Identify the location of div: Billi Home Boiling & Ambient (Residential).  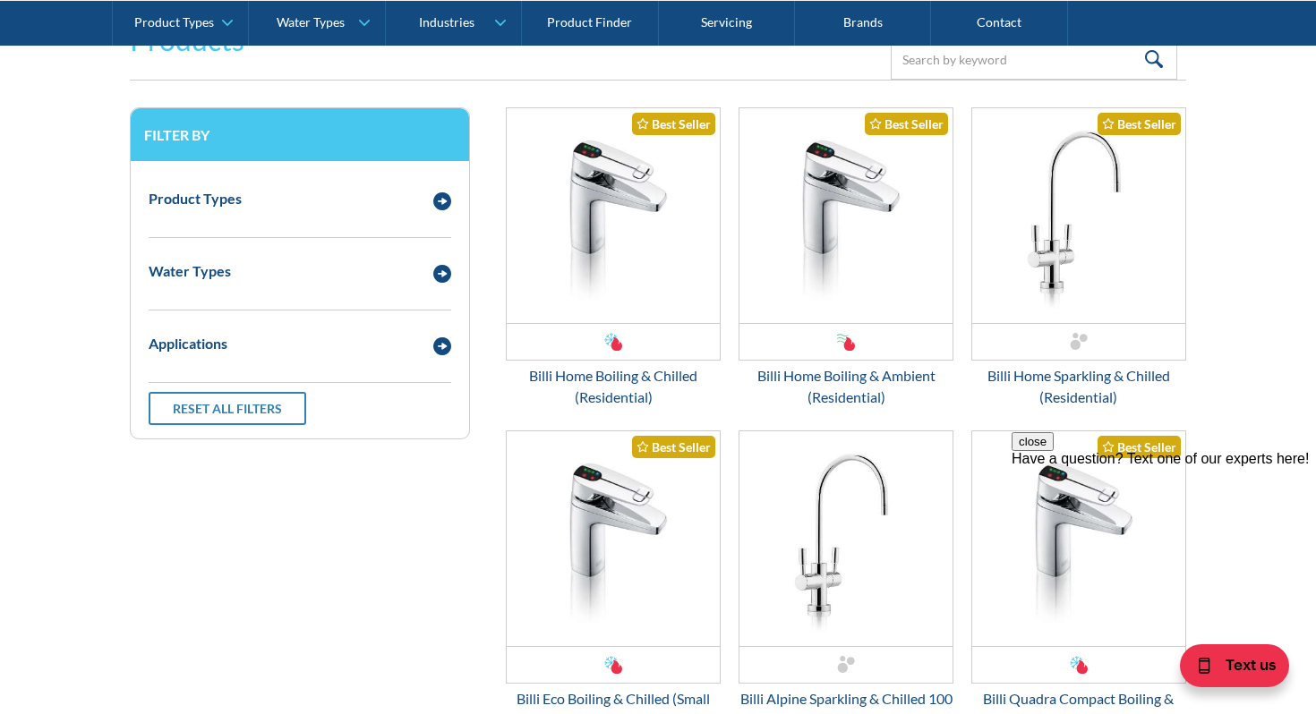
(846, 387).